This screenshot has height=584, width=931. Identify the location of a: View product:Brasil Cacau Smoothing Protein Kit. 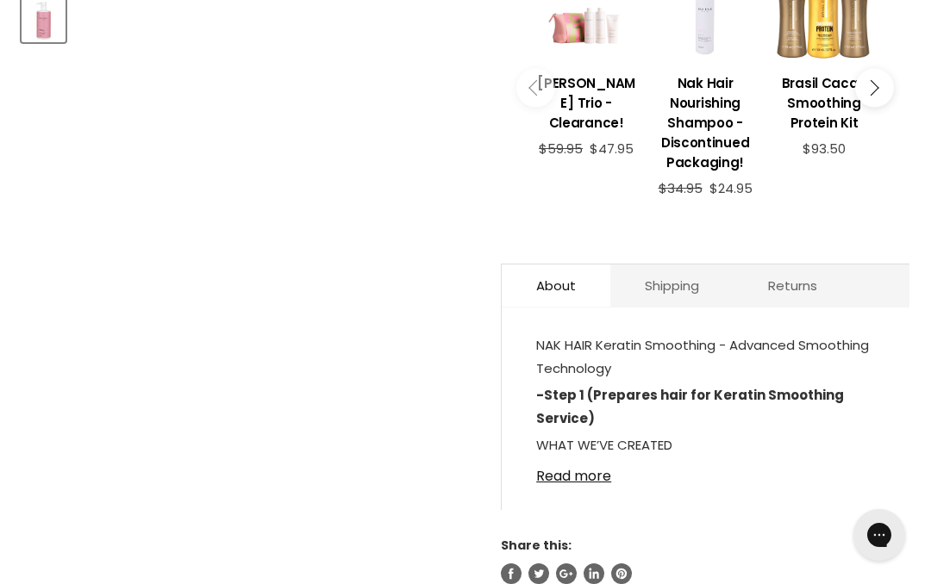
(824, 101).